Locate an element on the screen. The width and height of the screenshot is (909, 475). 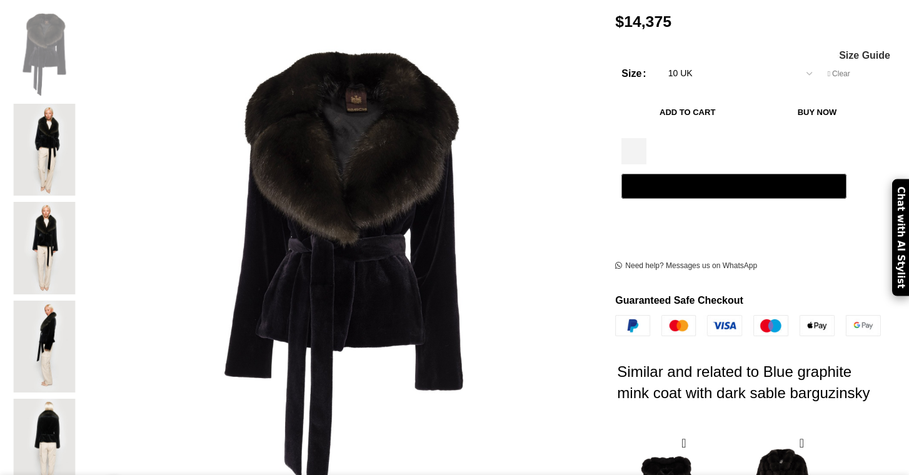
strong: Guaranteed Safe Checkout is located at coordinates (679, 300).